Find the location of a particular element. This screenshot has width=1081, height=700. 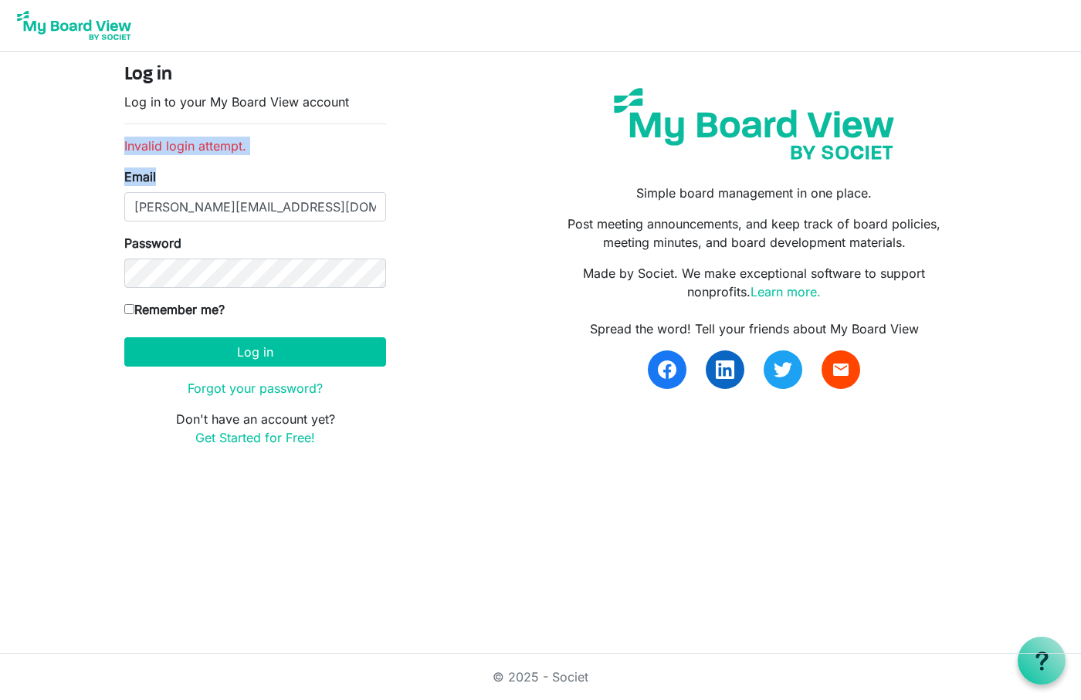

a: © 2025 - Societ is located at coordinates (540, 677).